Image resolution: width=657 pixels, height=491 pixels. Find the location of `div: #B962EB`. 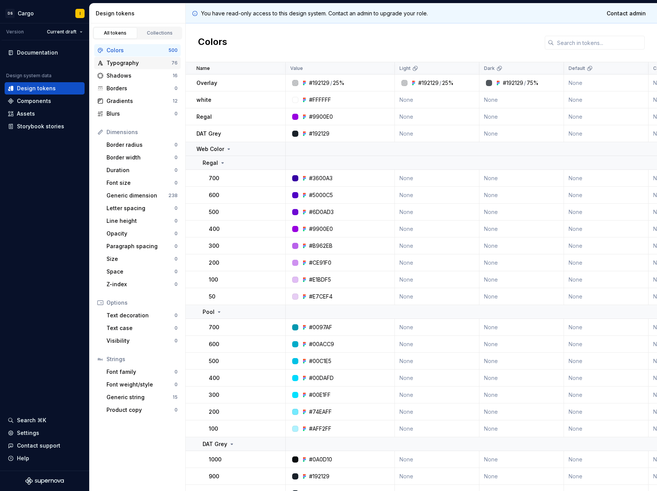

div: #B962EB is located at coordinates (320, 246).